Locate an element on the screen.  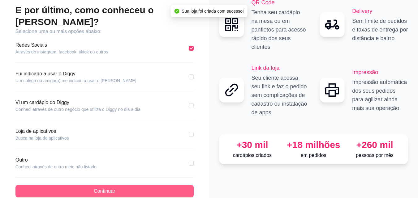
article: Busca na loja de aplicativos is located at coordinates (42, 138).